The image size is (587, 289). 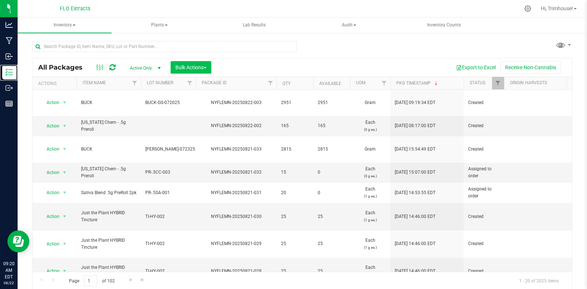 What do you see at coordinates (349, 25) in the screenshot?
I see `span: Audit` at bounding box center [349, 25].